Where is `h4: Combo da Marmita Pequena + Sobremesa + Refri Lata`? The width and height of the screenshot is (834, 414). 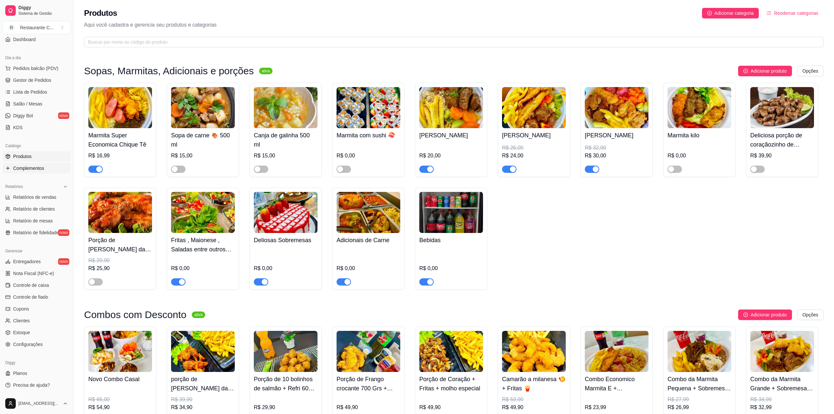
h4: Combo da Marmita Pequena + Sobremesa + Refri Lata is located at coordinates (700, 384).